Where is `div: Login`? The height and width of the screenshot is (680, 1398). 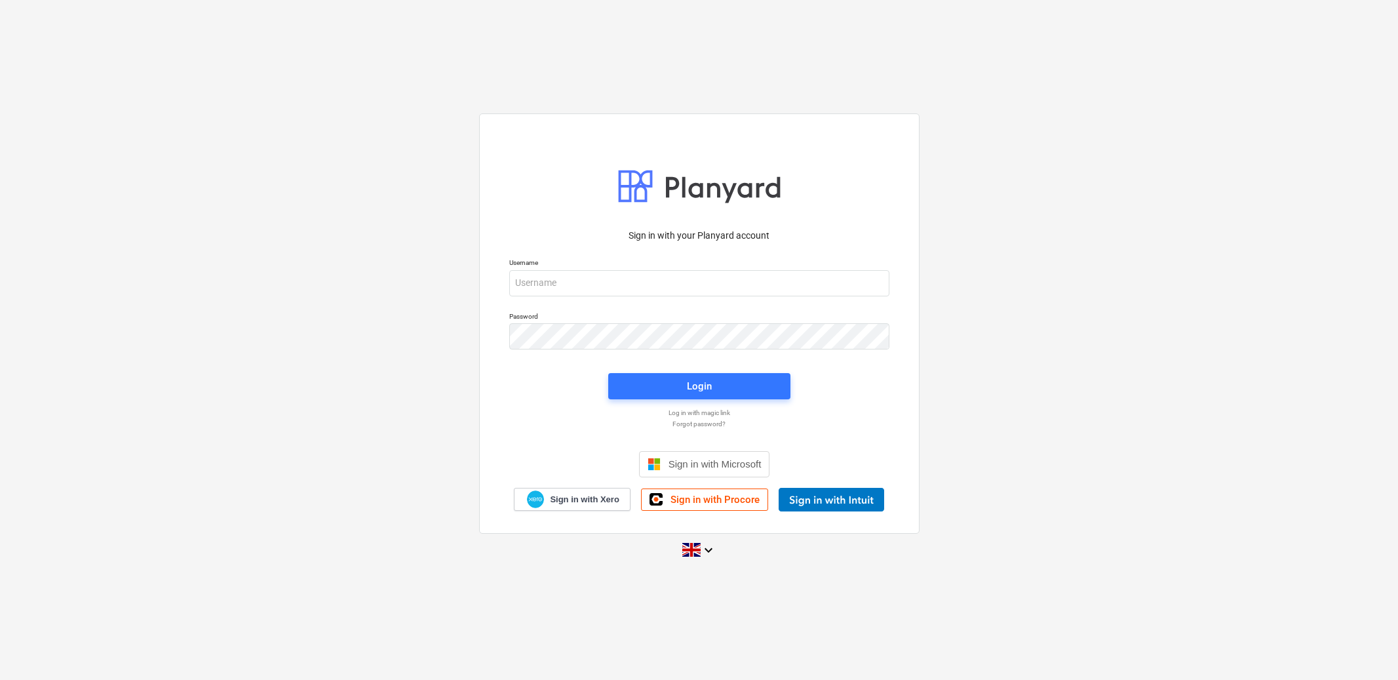 div: Login is located at coordinates (699, 386).